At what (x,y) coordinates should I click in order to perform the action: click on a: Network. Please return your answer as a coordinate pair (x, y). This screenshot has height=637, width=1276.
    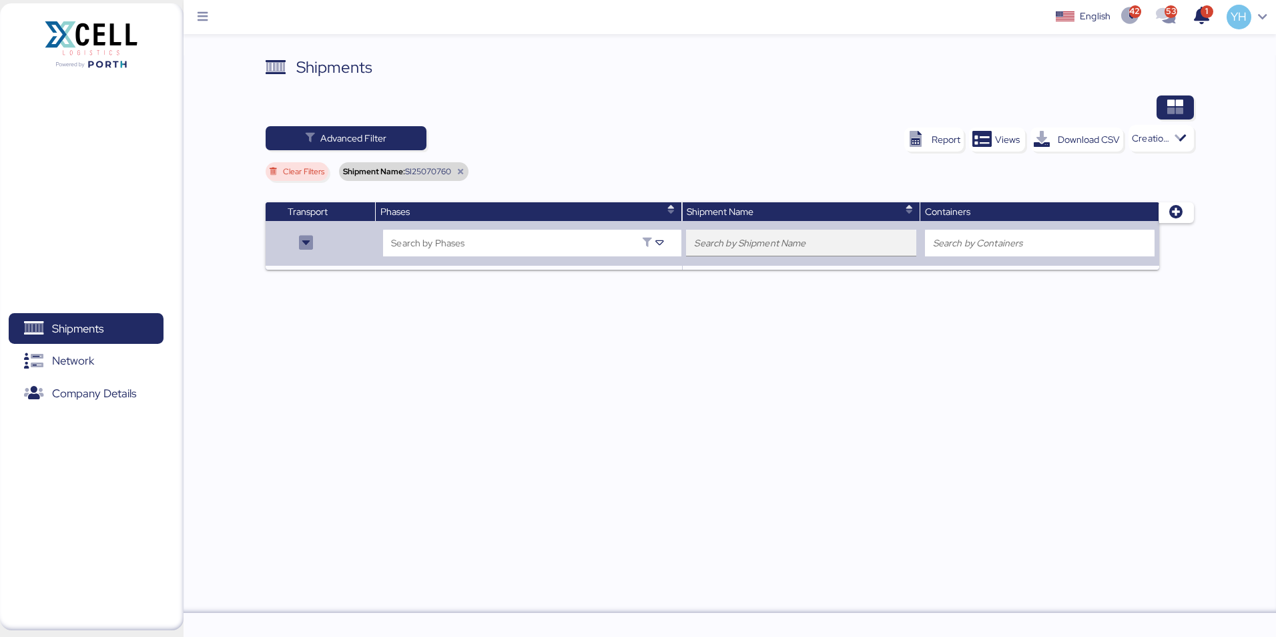
    Looking at the image, I should click on (86, 361).